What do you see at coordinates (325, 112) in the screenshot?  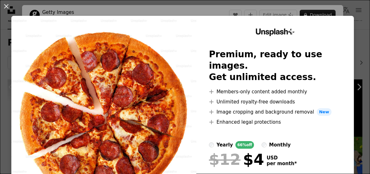 I see `span: New` at bounding box center [325, 112].